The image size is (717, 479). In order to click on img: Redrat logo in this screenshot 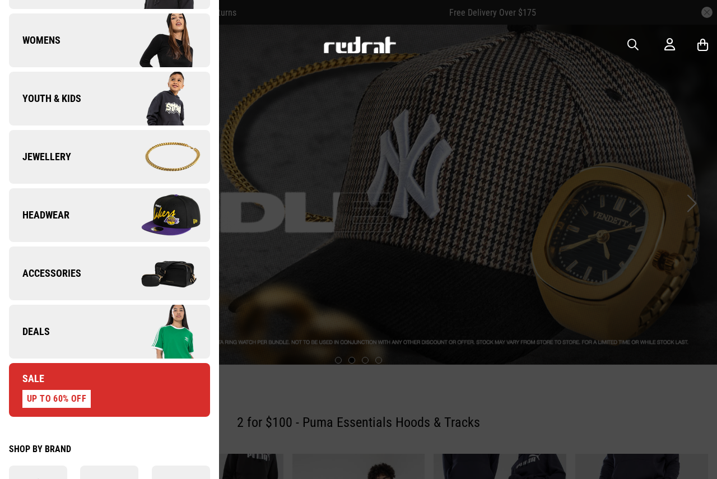, I will do `click(360, 45)`.